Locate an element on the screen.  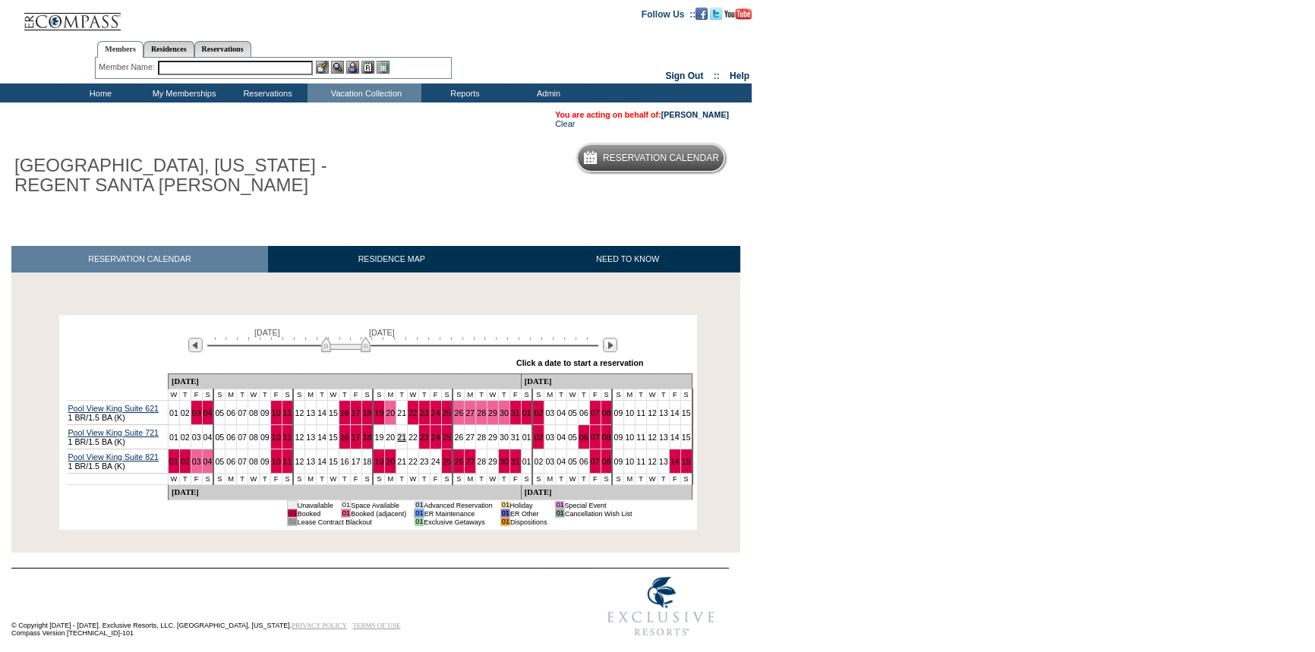
a: 08 is located at coordinates (254, 437).